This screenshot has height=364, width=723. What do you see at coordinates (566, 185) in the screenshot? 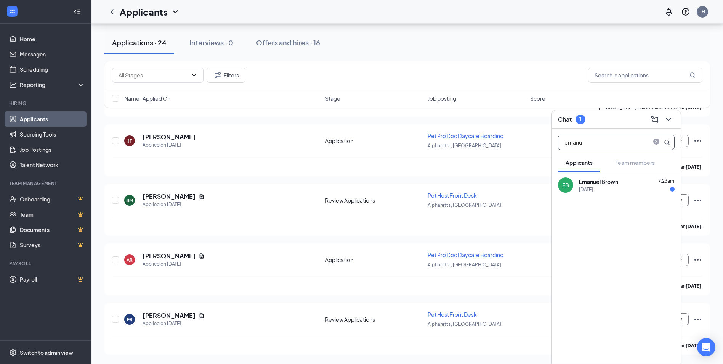
I see `div: EB` at bounding box center [566, 185].